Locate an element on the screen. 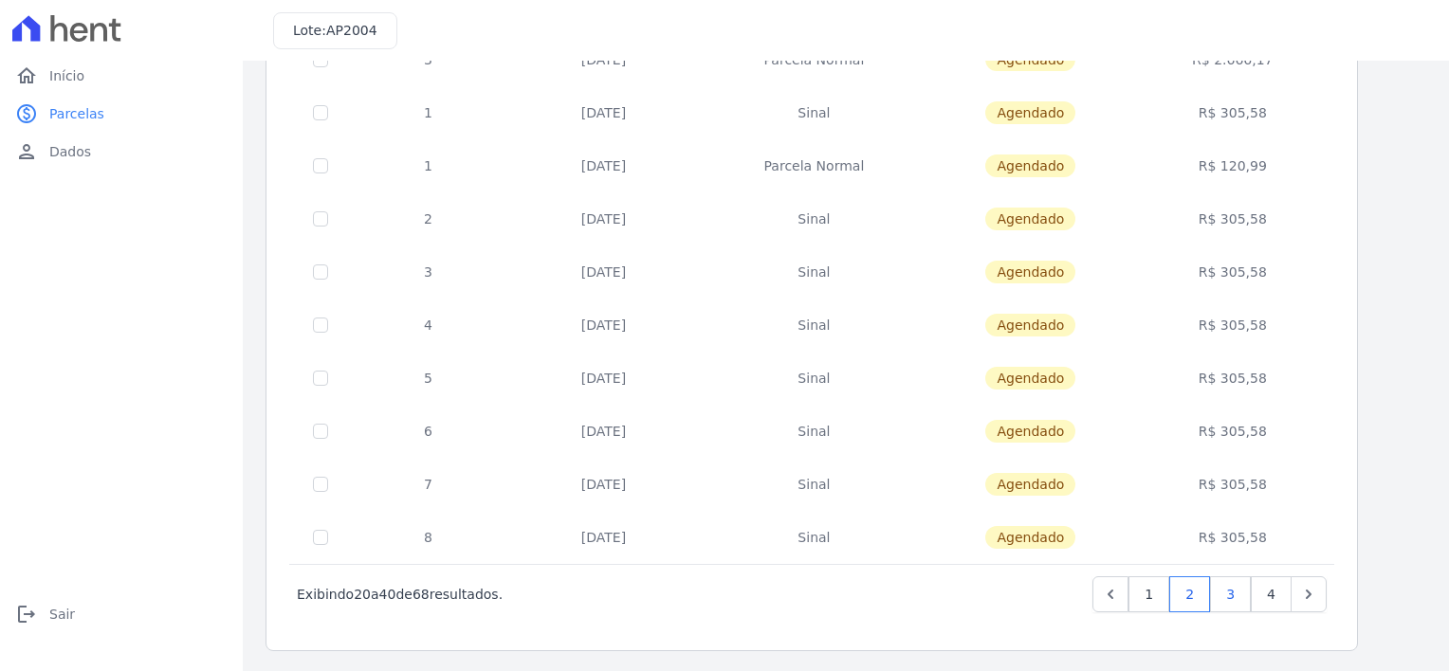 This screenshot has height=671, width=1449. span: Início is located at coordinates (66, 76).